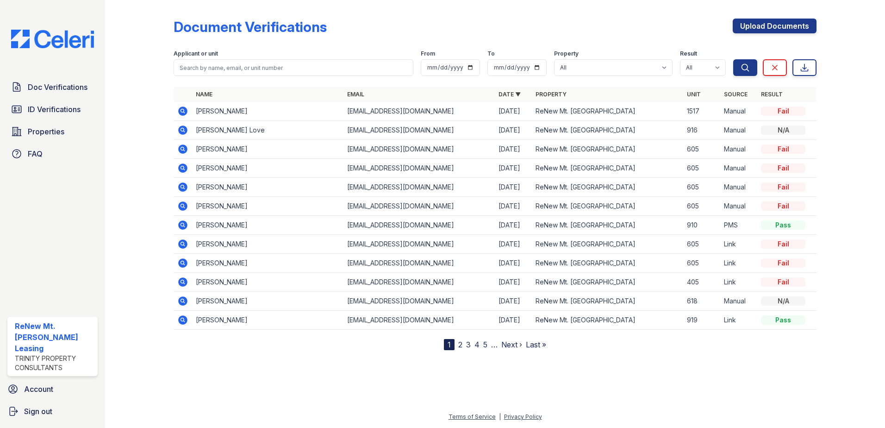 The width and height of the screenshot is (885, 428). What do you see at coordinates (702, 130) in the screenshot?
I see `td: 916` at bounding box center [702, 130].